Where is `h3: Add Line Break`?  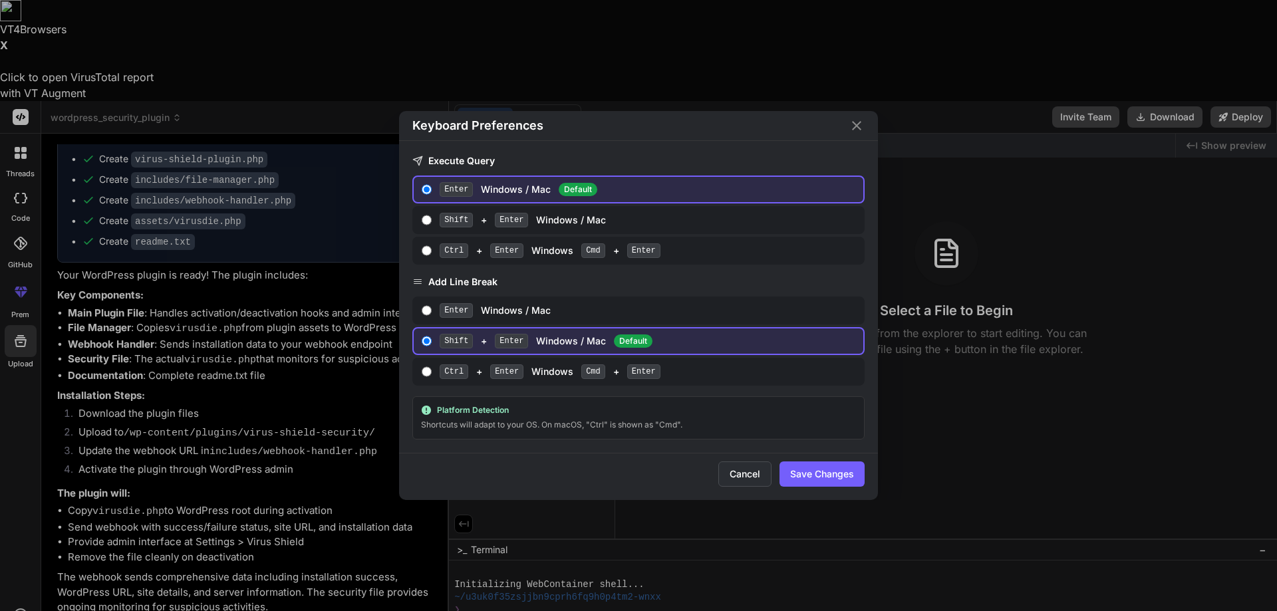 h3: Add Line Break is located at coordinates (638, 282).